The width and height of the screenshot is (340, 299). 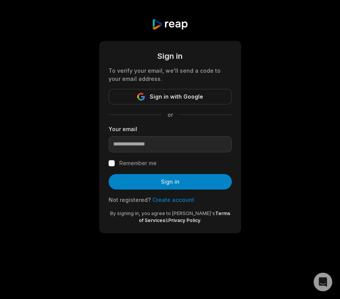 What do you see at coordinates (170, 75) in the screenshot?
I see `div: To verify your email, we'll send a code to your email address.` at bounding box center [170, 75].